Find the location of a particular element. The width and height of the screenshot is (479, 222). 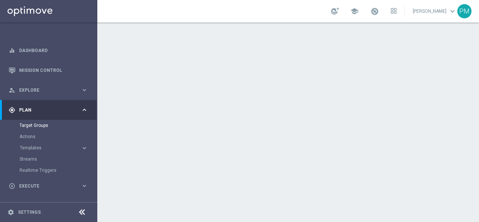

span: Templates is located at coordinates (46, 148).